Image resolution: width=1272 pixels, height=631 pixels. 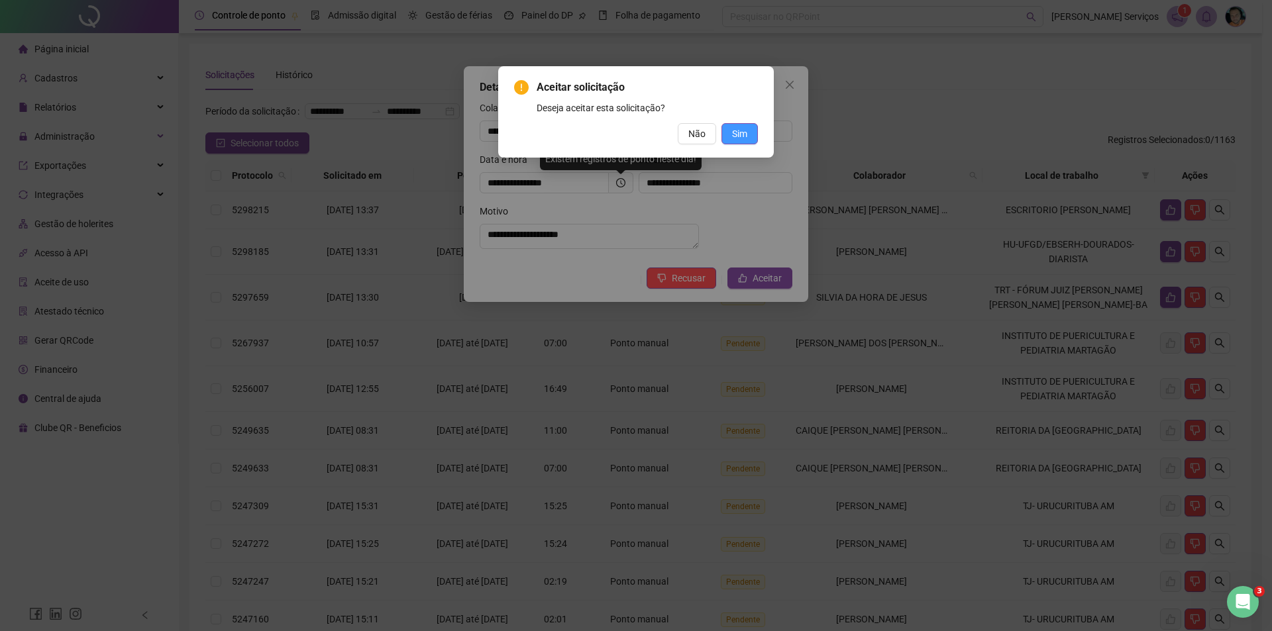 What do you see at coordinates (1259, 592) in the screenshot?
I see `span: 3` at bounding box center [1259, 592].